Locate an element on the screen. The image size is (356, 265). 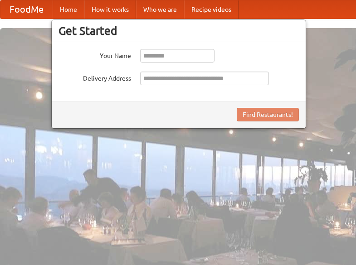
a: Who we are is located at coordinates (160, 10).